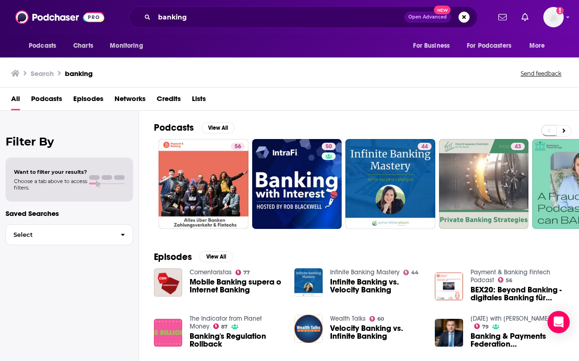 The width and height of the screenshot is (579, 361). What do you see at coordinates (51, 184) in the screenshot?
I see `span: Choose a tab above to access filters.` at bounding box center [51, 184].